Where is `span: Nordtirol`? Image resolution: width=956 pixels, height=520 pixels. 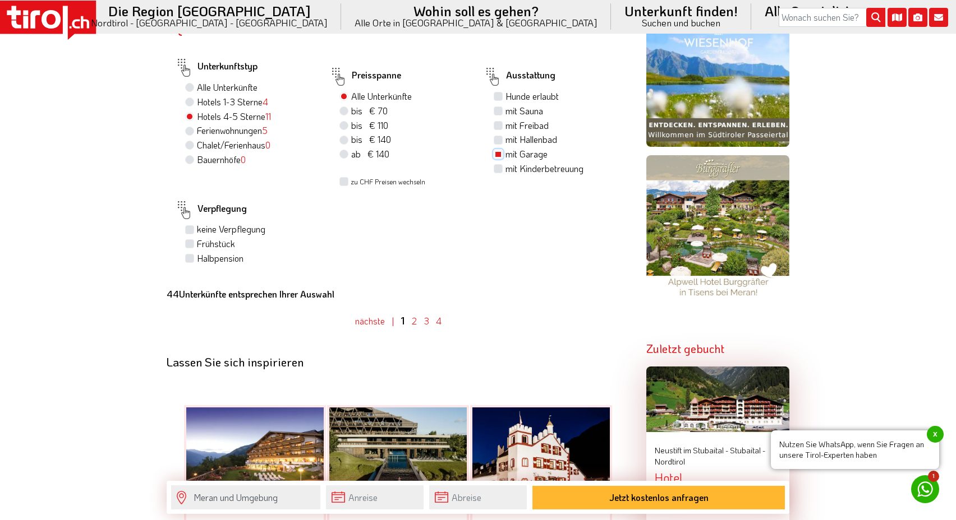
span: Nordtirol is located at coordinates (670, 462).